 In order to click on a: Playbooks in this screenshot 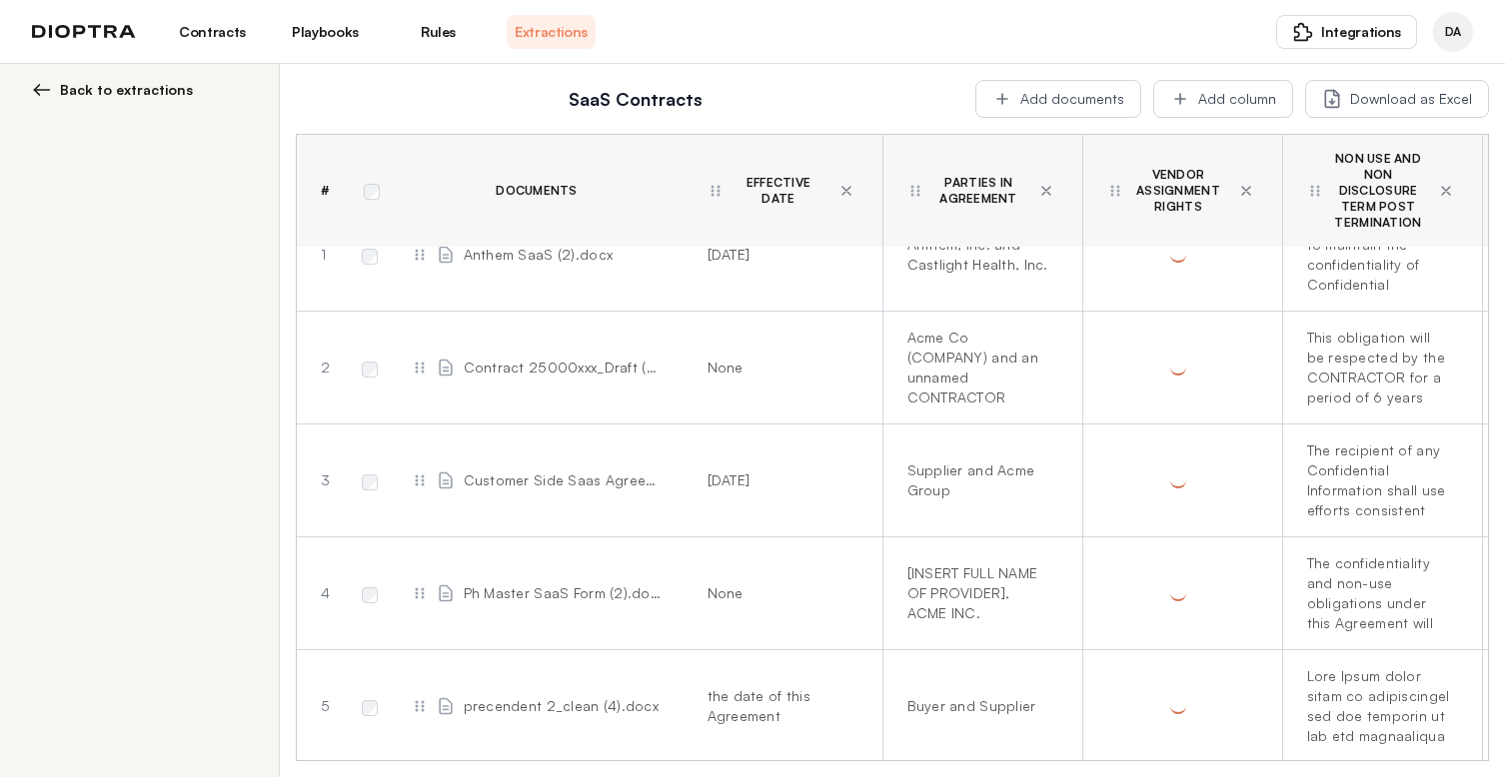, I will do `click(325, 32)`.